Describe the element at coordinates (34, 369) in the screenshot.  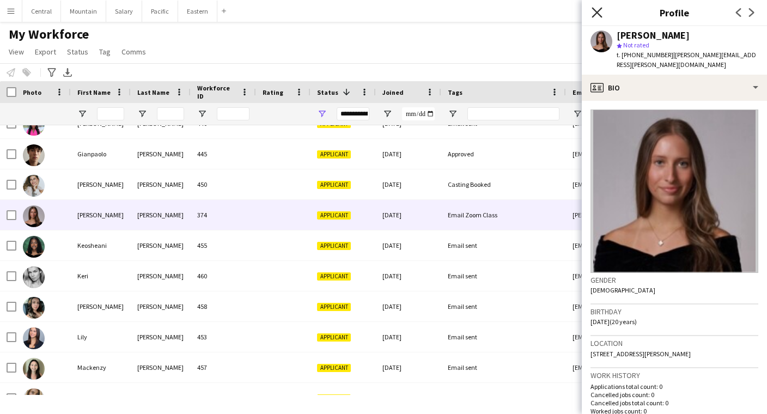
I see `img: Mackenzy Calvin` at that location.